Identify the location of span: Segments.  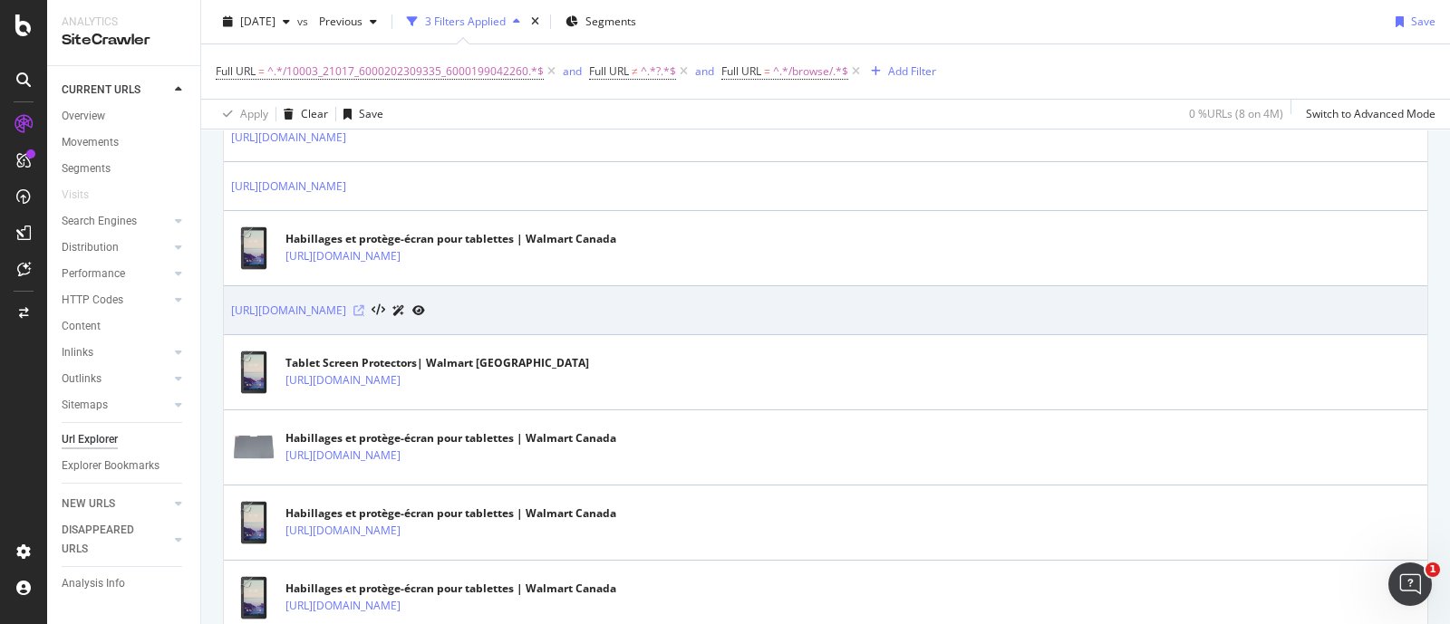
(611, 21).